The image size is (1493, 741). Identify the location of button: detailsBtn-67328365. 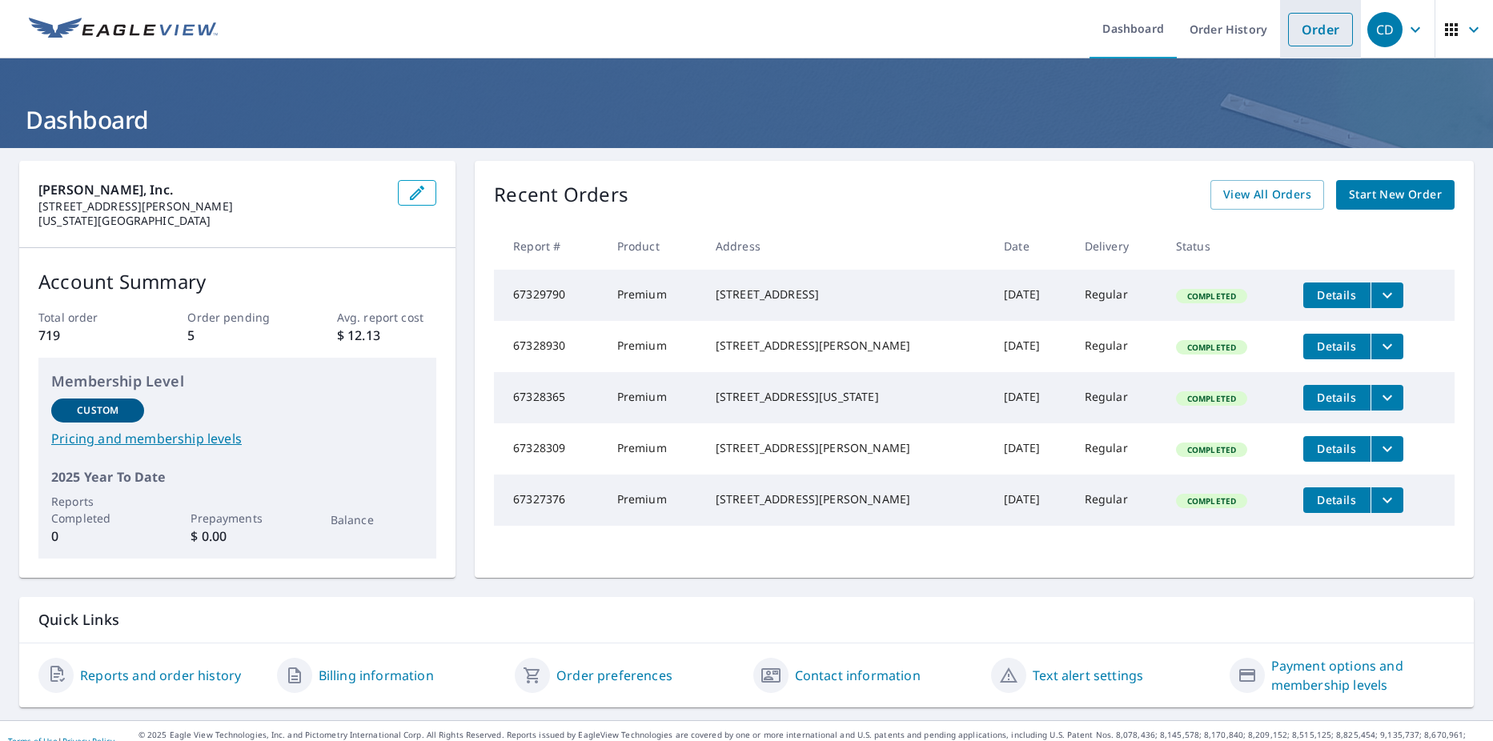
(1337, 398).